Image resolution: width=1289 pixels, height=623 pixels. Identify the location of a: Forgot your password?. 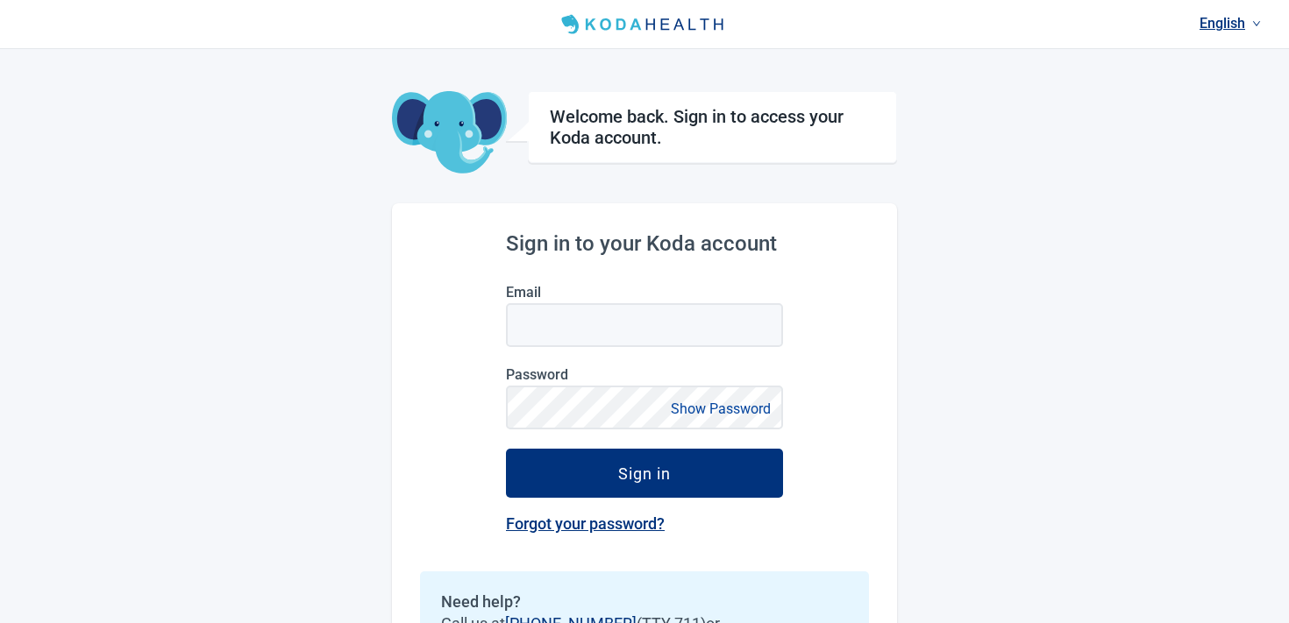
(585, 523).